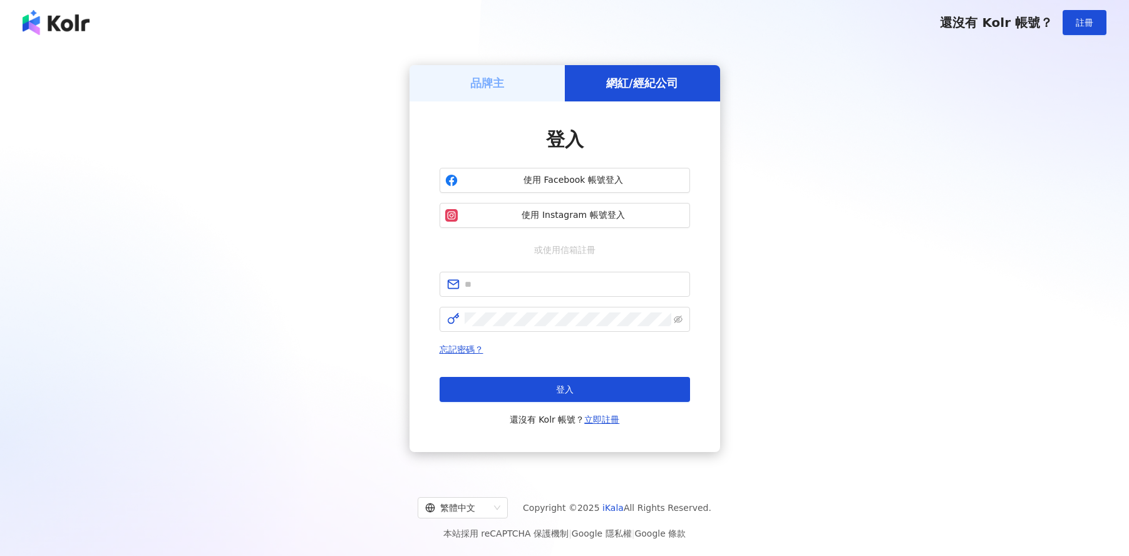 This screenshot has height=556, width=1129. Describe the element at coordinates (565, 215) in the screenshot. I see `button: 使用 Instagram 帳號登入` at that location.